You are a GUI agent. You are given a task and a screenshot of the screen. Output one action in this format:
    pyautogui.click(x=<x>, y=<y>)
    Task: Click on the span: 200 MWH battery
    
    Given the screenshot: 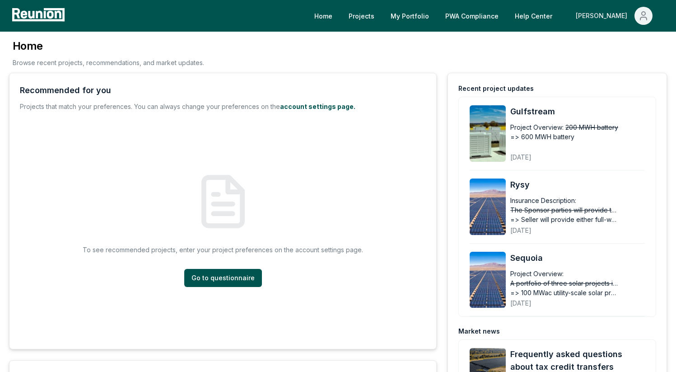 What is the action you would take?
    pyautogui.click(x=592, y=127)
    